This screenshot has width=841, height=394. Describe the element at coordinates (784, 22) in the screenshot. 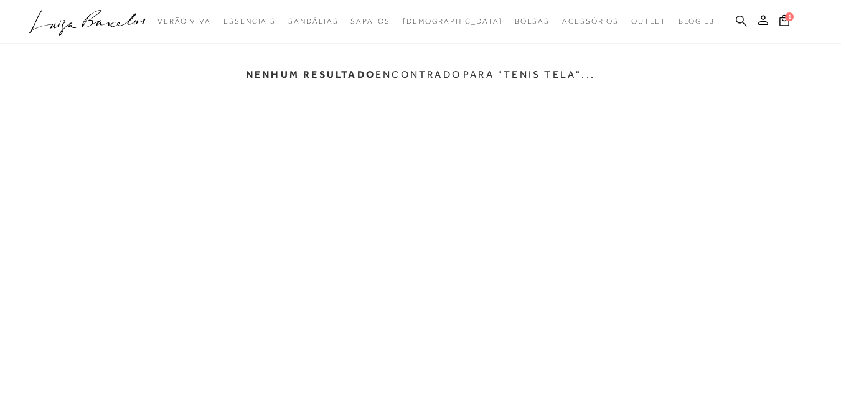

I see `button: 1` at that location.